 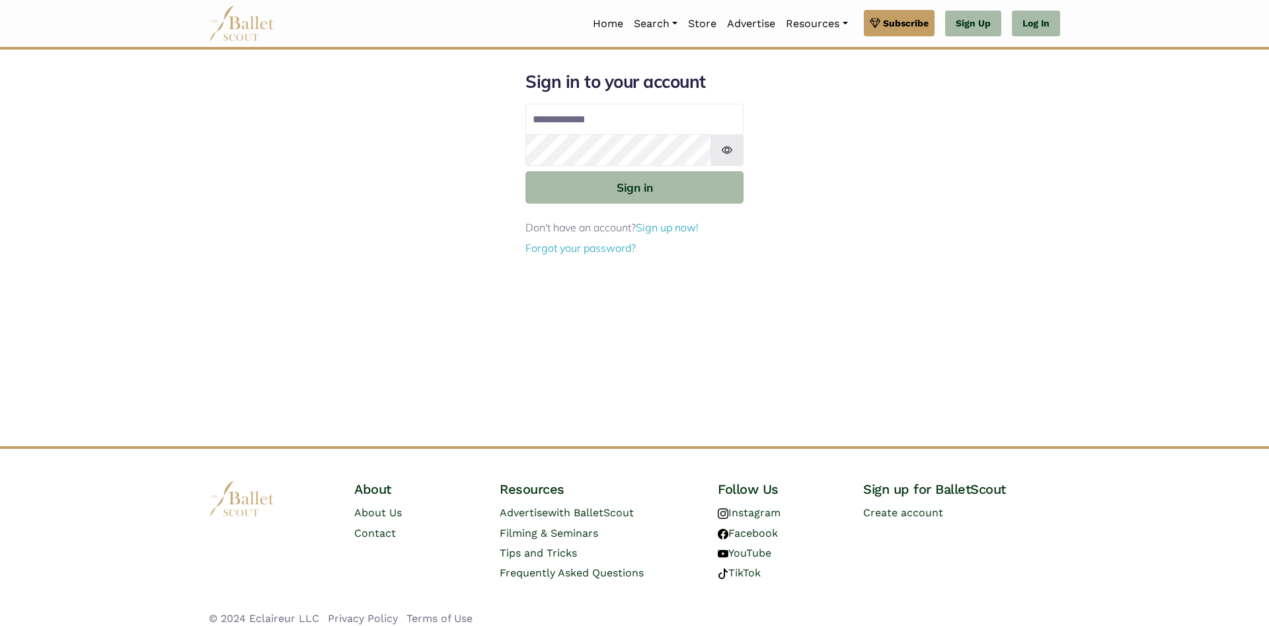 What do you see at coordinates (962, 489) in the screenshot?
I see `h4: Sign up for BalletScout` at bounding box center [962, 489].